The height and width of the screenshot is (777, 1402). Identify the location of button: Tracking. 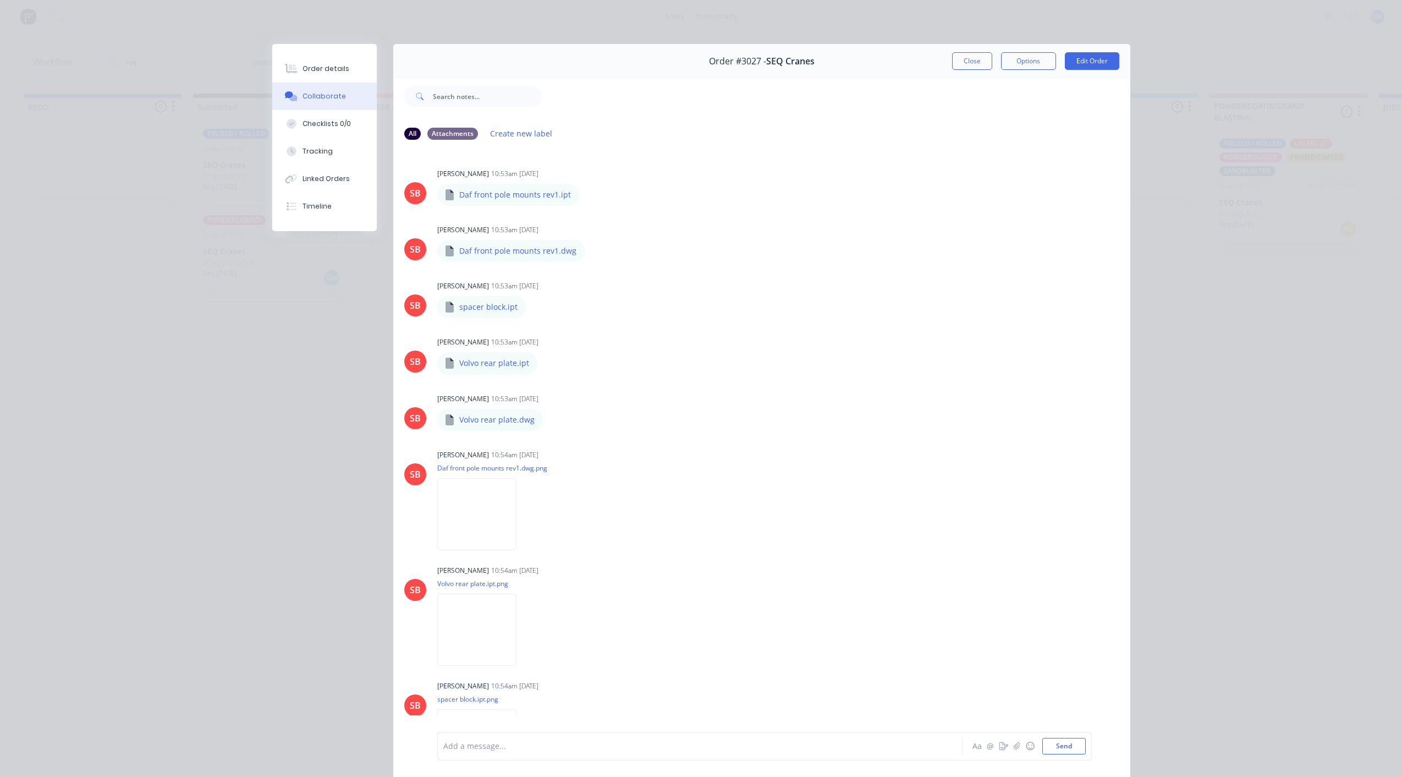
(325, 151).